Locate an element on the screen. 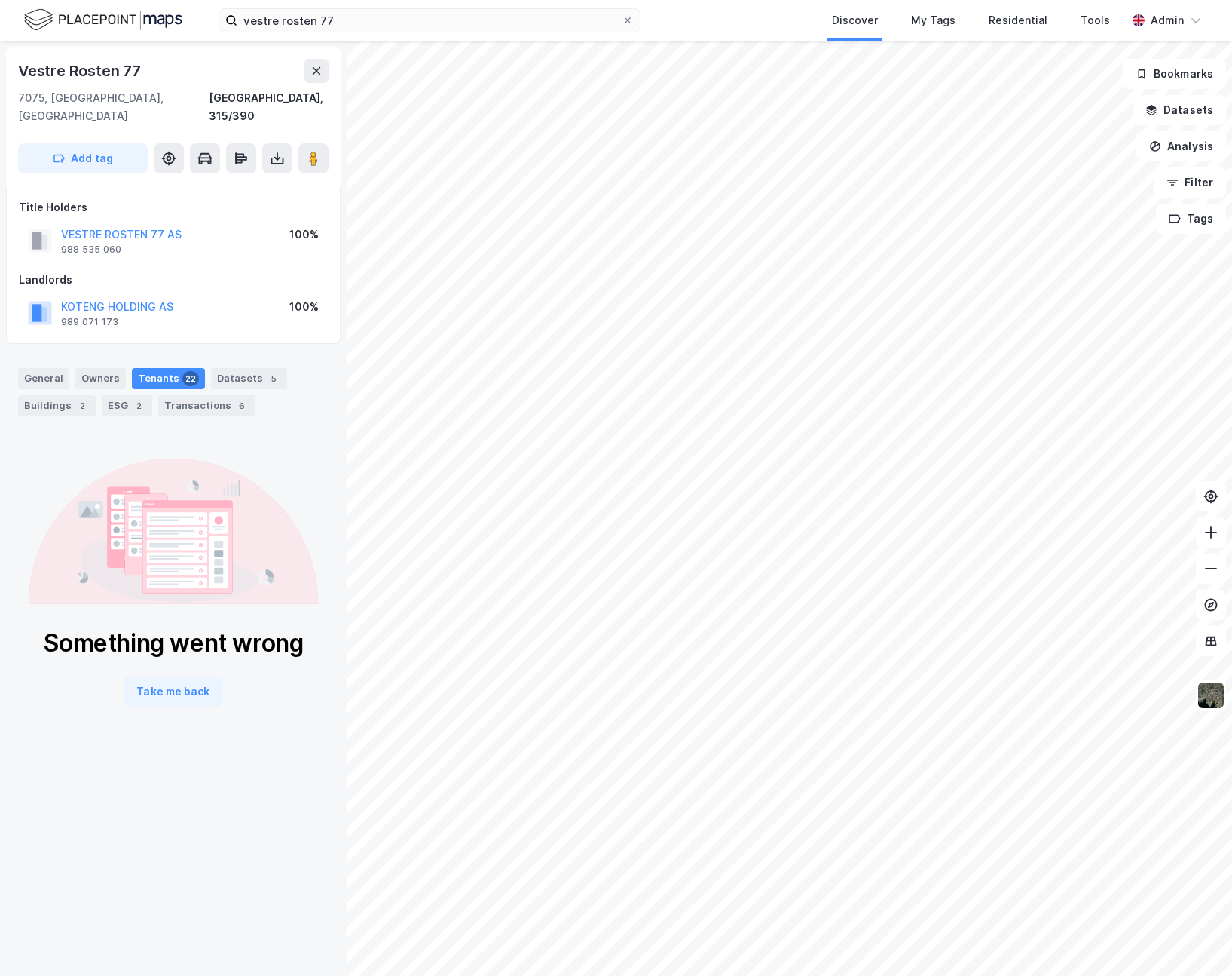 Image resolution: width=1232 pixels, height=976 pixels. div: Discover is located at coordinates (855, 20).